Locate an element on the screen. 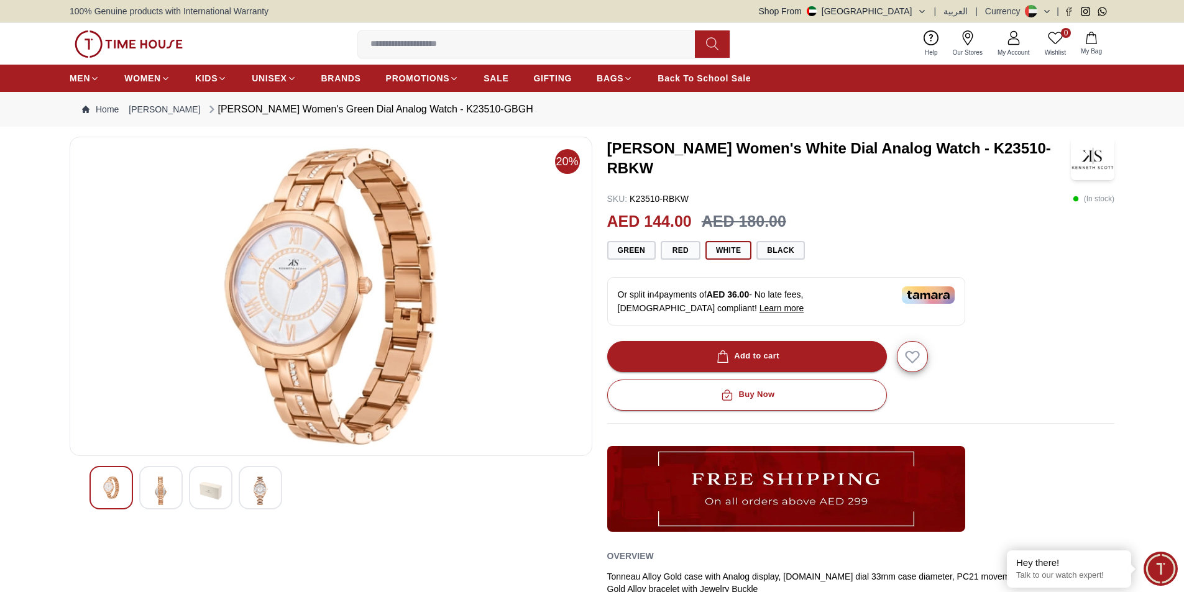 The height and width of the screenshot is (592, 1184). a: UNISEX is located at coordinates (274, 78).